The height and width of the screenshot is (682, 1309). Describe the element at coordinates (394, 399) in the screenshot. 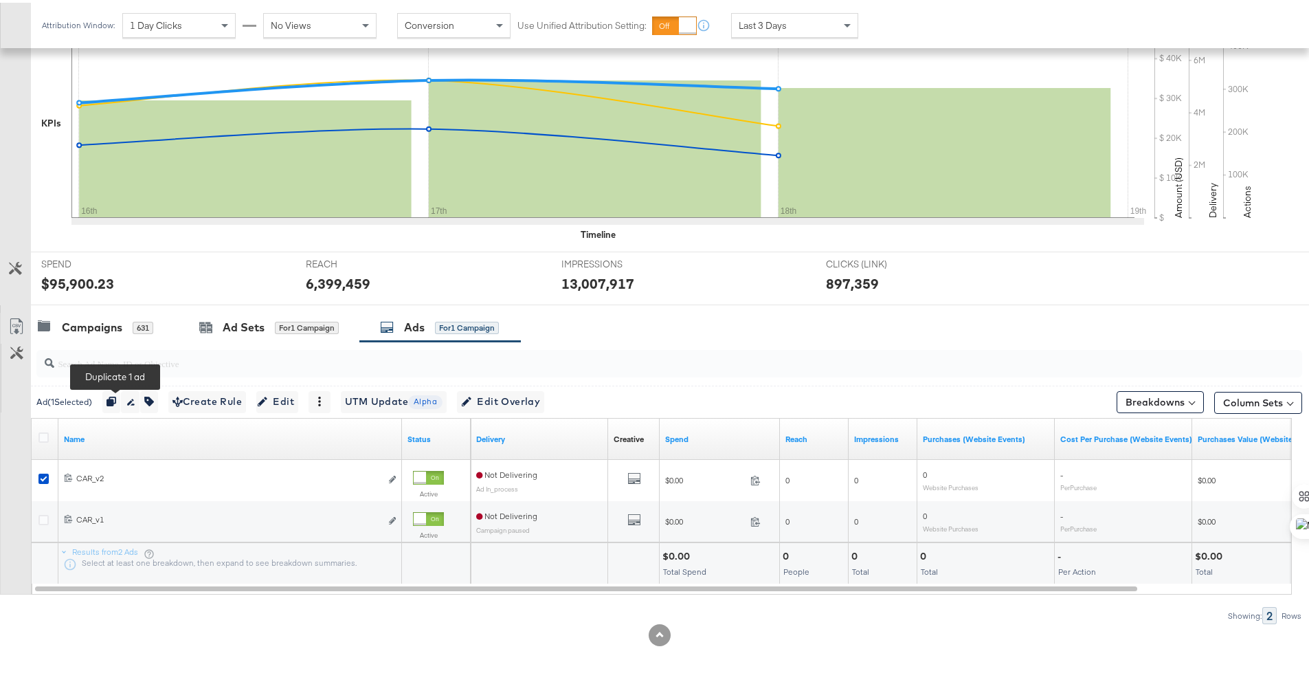

I see `span: UTM Update` at that location.